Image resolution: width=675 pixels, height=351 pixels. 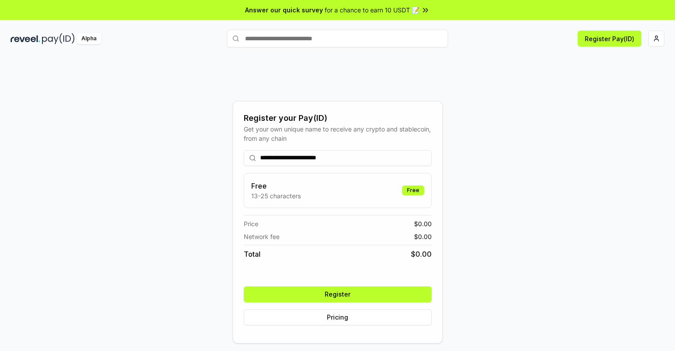 What do you see at coordinates (276, 186) in the screenshot?
I see `h3: Free` at bounding box center [276, 186].